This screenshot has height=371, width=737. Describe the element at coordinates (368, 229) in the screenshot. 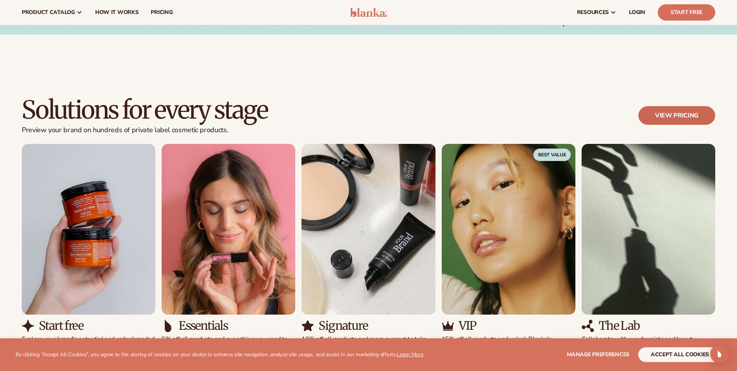

I see `img: Shopify Image 14` at that location.